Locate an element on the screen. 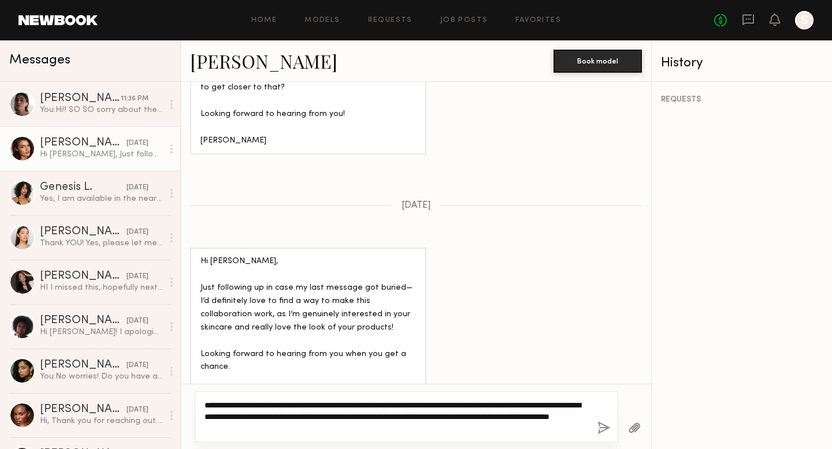  a: Home is located at coordinates (264, 20).